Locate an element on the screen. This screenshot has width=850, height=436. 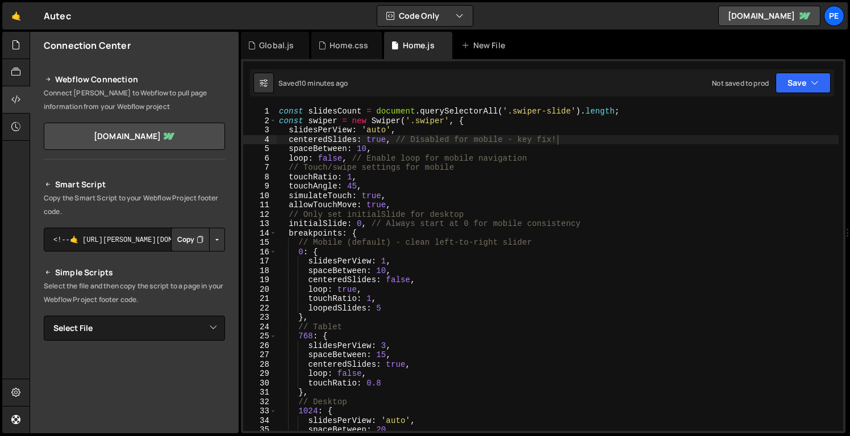
div: 2 is located at coordinates (260, 121).